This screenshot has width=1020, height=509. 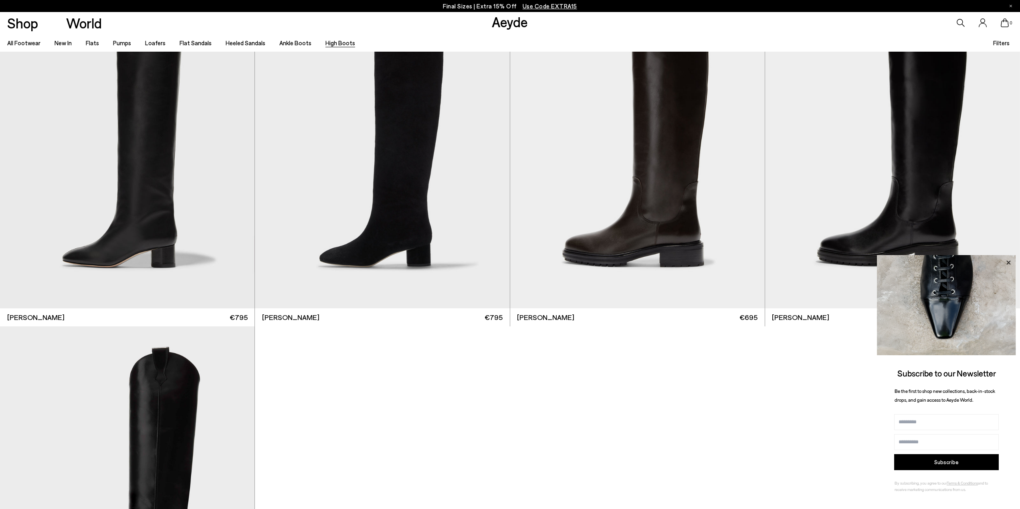 I want to click on p: Final Sizes | Extra 15% Off, so click(x=510, y=6).